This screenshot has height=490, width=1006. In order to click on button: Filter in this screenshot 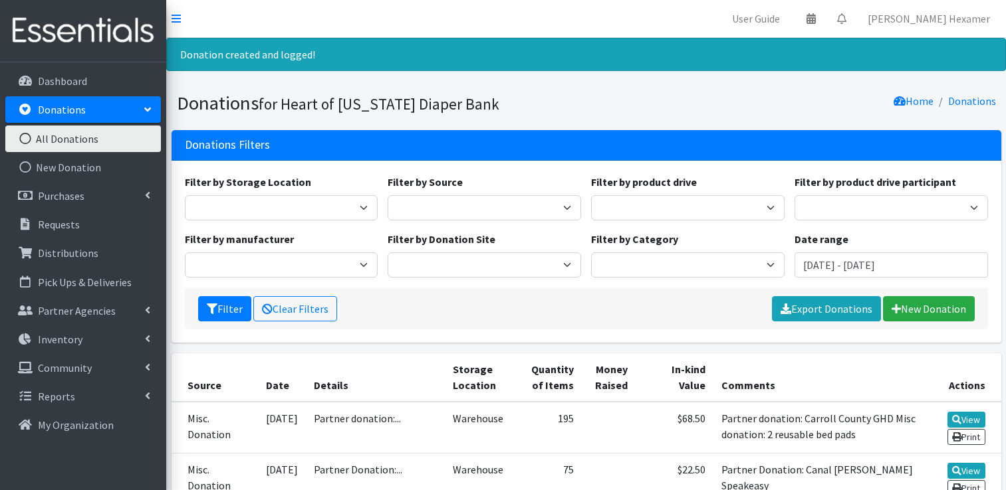, I will do `click(225, 309)`.